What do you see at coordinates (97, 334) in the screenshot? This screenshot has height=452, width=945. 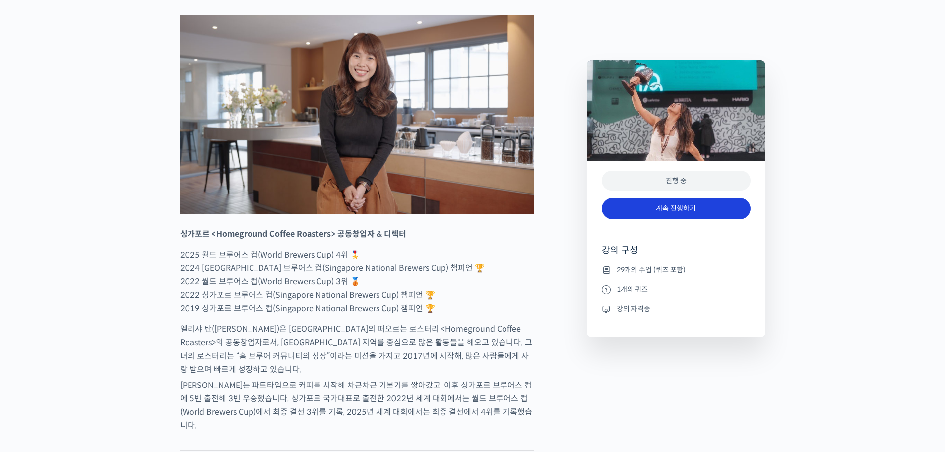 I see `span: 대화` at bounding box center [97, 334].